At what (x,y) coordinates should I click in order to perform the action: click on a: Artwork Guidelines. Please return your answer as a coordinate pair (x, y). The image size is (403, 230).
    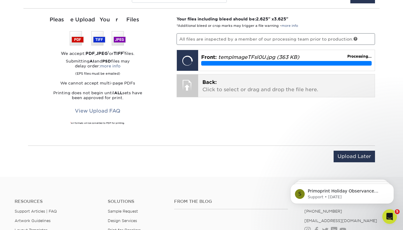
    Looking at the image, I should click on (33, 220).